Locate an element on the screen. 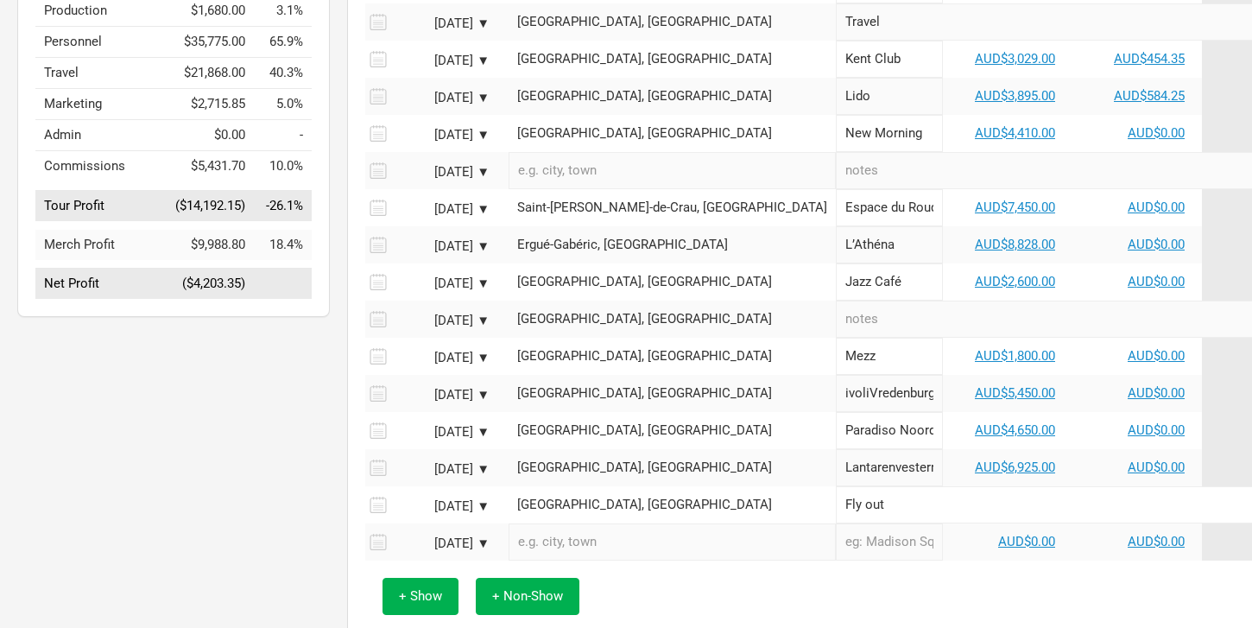 Image resolution: width=1252 pixels, height=628 pixels. a: AUD$2,600.00 is located at coordinates (1014, 281).